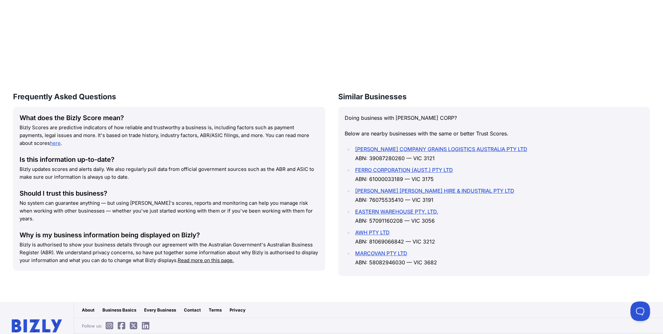 This screenshot has height=334, width=663. Describe the element at coordinates (498, 258) in the screenshot. I see `li: ABN: 58082946030 — VIC 3682` at that location.